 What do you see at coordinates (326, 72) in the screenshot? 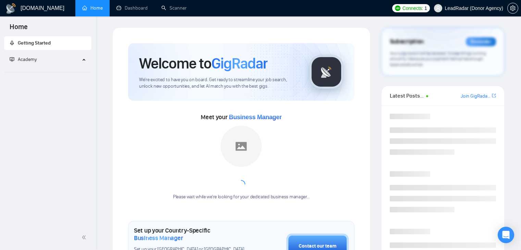
I see `img: gigradar-logo.png` at bounding box center [326, 72].